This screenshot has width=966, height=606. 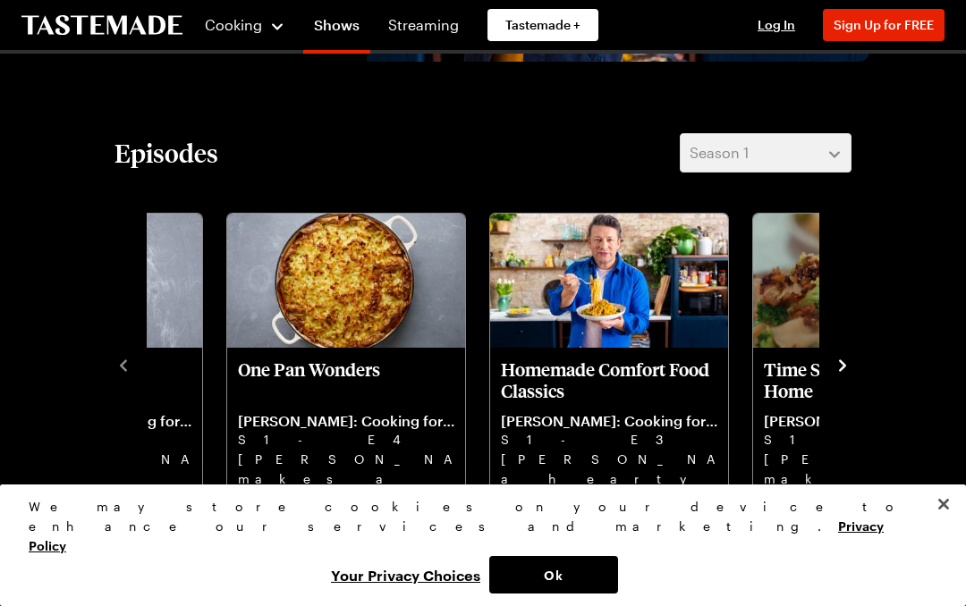 I want to click on div: 4 / 7, so click(x=357, y=364).